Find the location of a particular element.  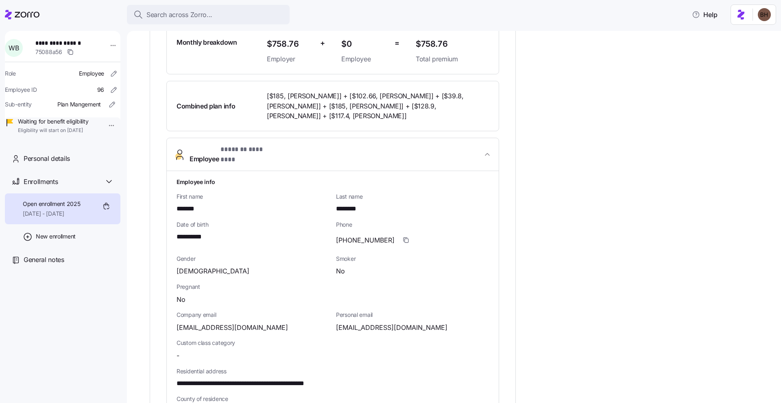

span: Monthly breakdown is located at coordinates (207, 42).